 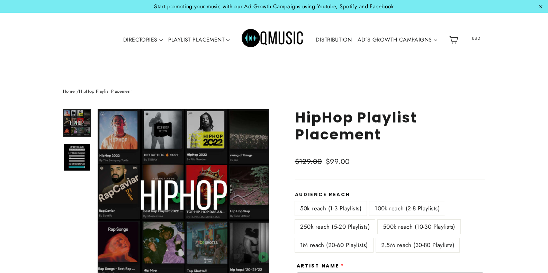 What do you see at coordinates (321, 266) in the screenshot?
I see `label: Artist Name` at bounding box center [321, 266].